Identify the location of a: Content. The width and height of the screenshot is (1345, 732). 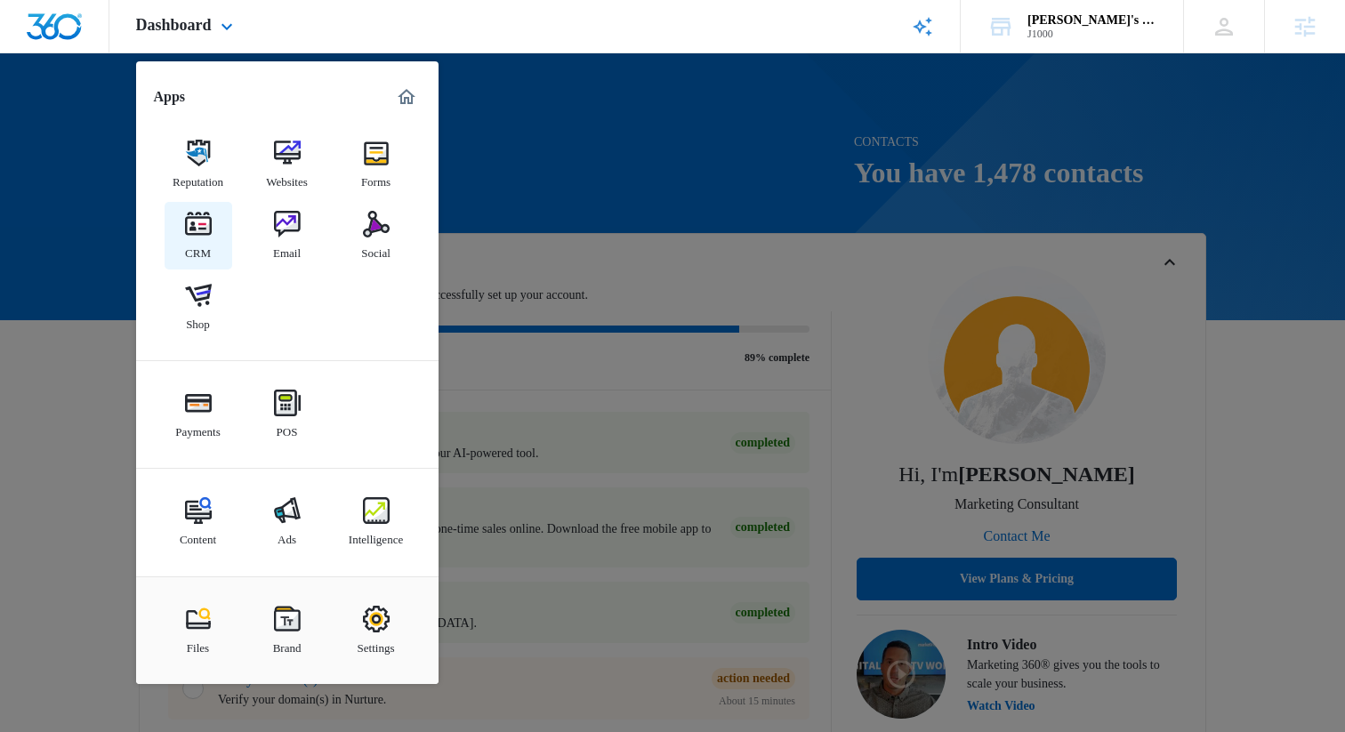
(198, 522).